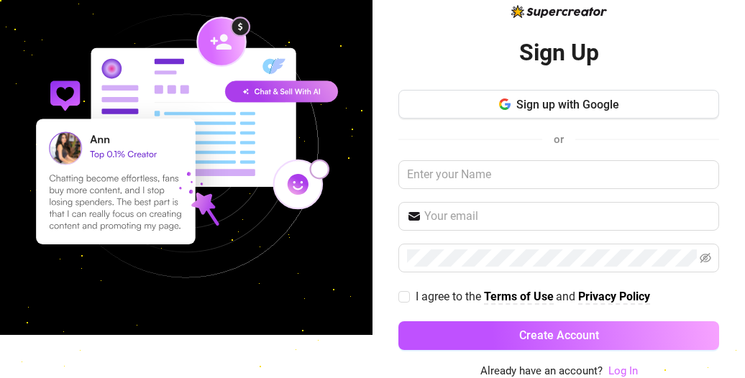  Describe the element at coordinates (614, 296) in the screenshot. I see `strong: Privacy Policy` at that location.